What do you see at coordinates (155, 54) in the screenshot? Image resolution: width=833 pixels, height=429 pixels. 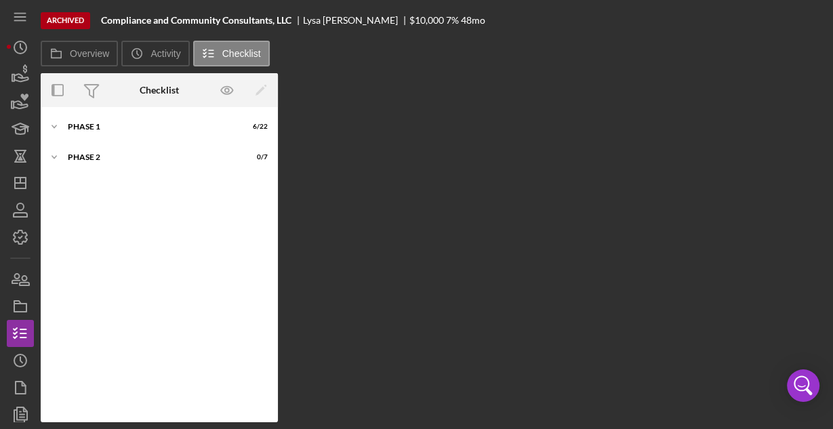 I see `button: Activity` at bounding box center [155, 54].